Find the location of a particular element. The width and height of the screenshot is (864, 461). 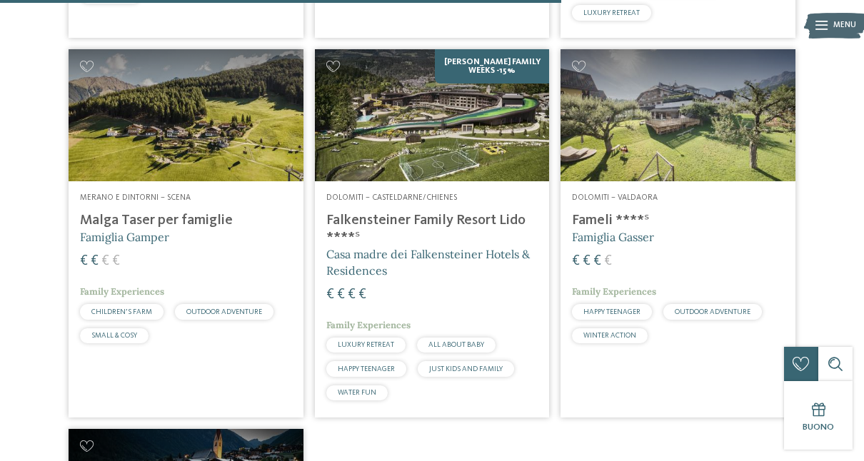

a: Buono is located at coordinates (818, 416).